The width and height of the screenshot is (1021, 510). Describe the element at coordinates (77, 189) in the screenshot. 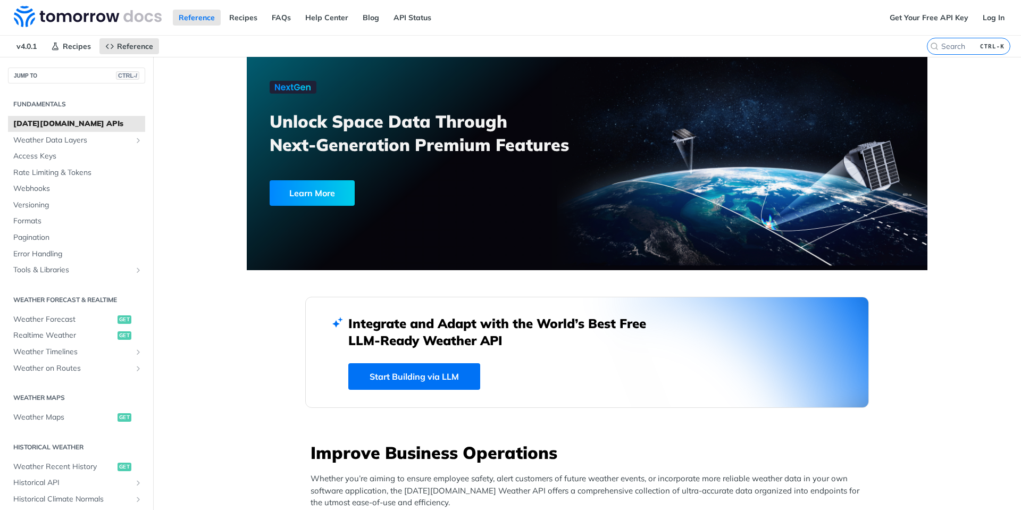

I see `a: Webhooks` at that location.